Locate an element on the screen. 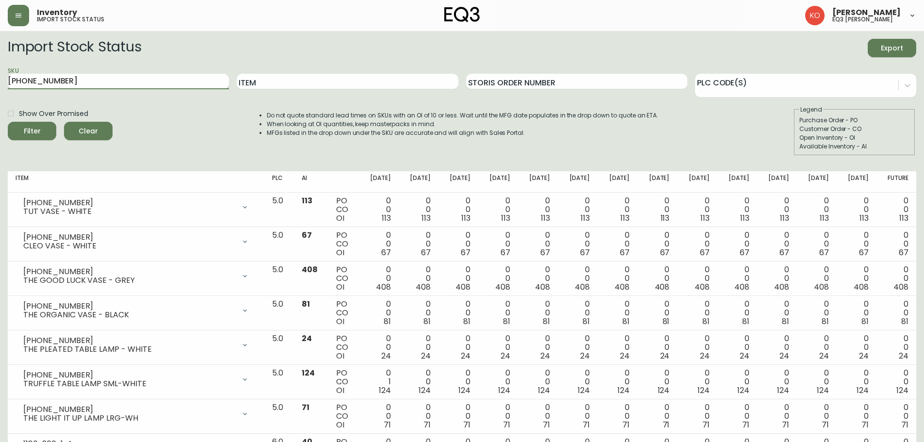  span: Clear is located at coordinates (88, 131).